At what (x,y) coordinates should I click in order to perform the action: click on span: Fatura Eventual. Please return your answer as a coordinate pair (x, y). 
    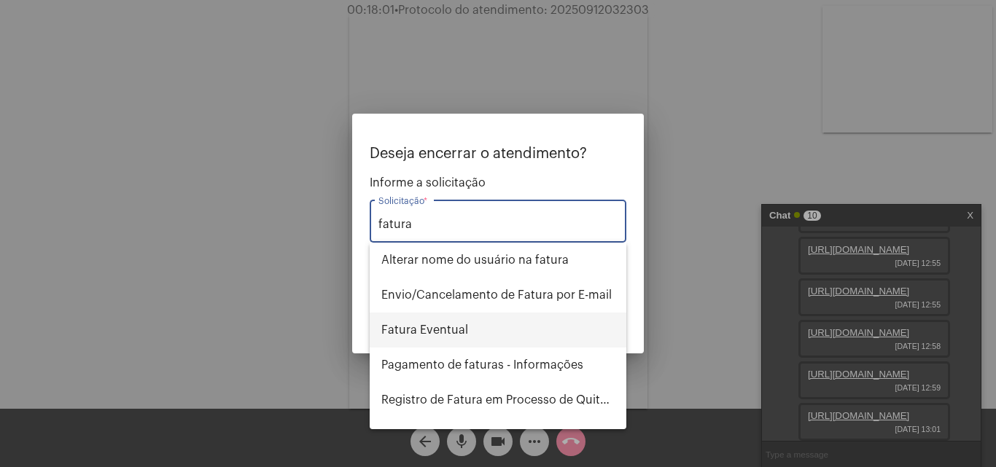
    Looking at the image, I should click on (498, 330).